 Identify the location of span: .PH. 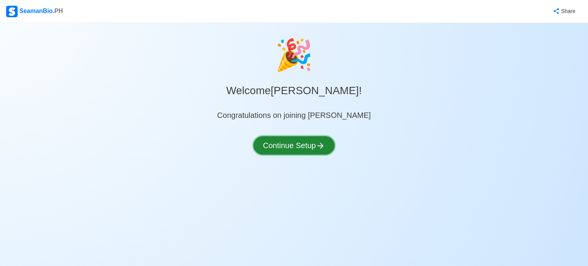
(58, 11).